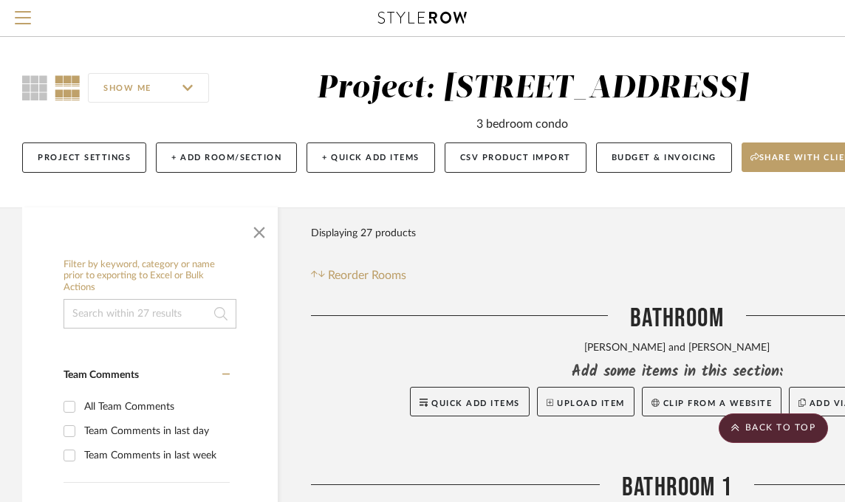 Image resolution: width=845 pixels, height=502 pixels. I want to click on button: Budget & Invoicing, so click(664, 157).